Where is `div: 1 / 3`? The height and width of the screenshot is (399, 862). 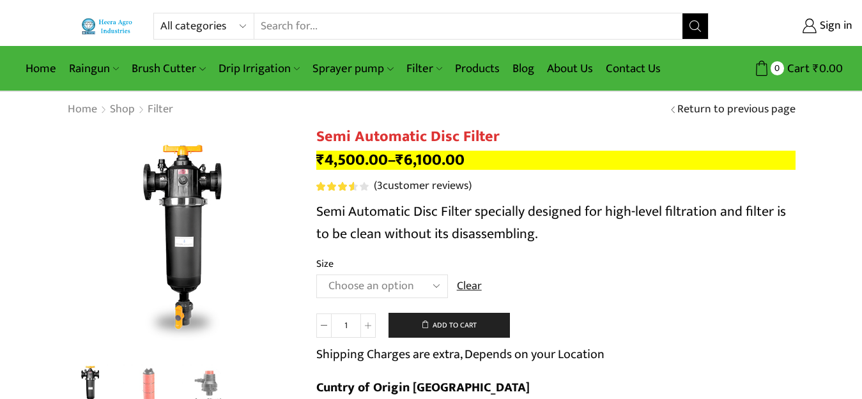 div: 1 / 3 is located at coordinates (182, 243).